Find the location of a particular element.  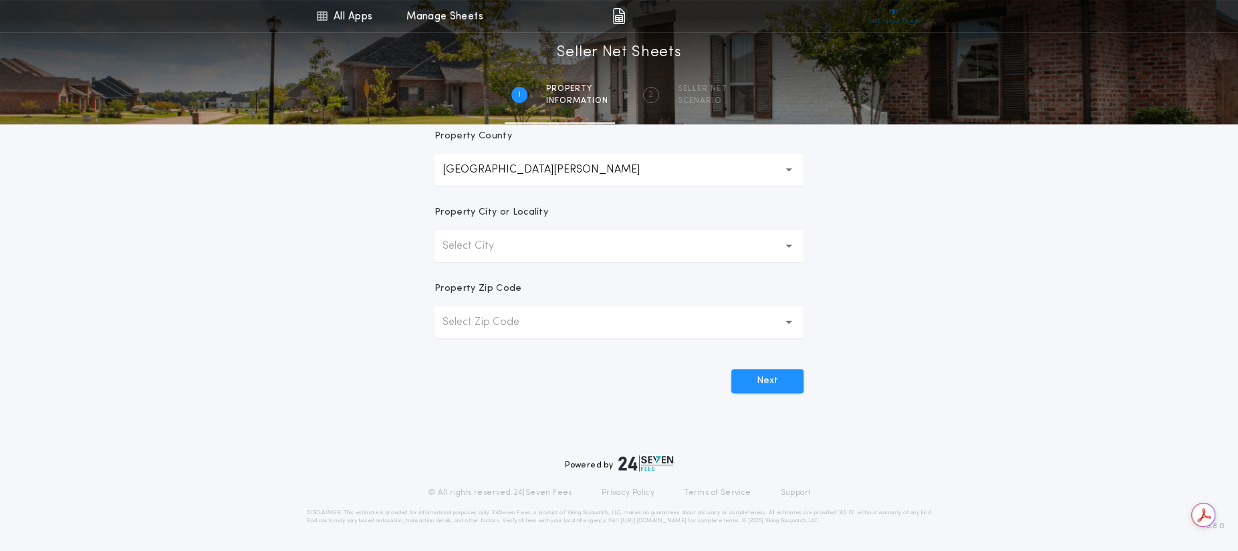

span: Property is located at coordinates (577, 89).